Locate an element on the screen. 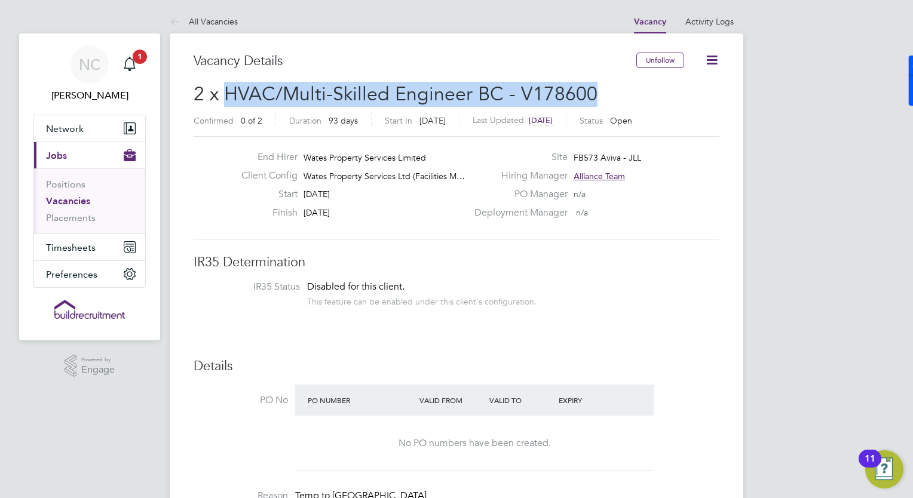 This screenshot has height=498, width=913. div: PO Number is located at coordinates (360, 400).